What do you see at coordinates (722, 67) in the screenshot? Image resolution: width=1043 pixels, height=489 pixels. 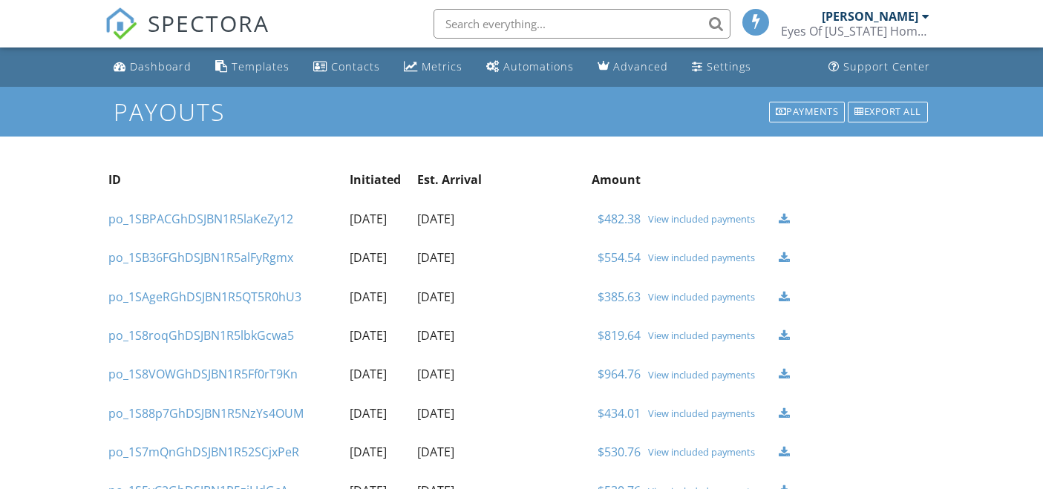 I see `a: Settings` at bounding box center [722, 67].